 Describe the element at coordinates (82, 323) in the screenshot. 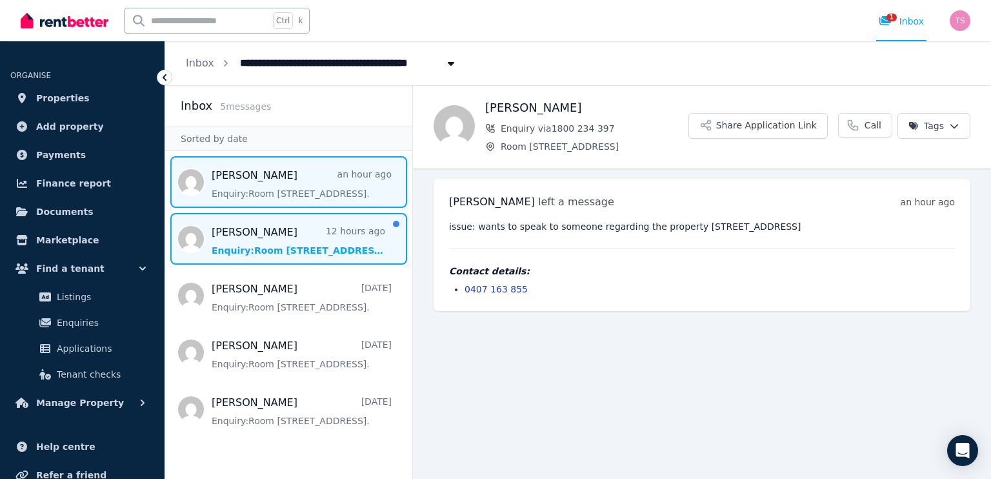

I see `a: Enquiries` at that location.